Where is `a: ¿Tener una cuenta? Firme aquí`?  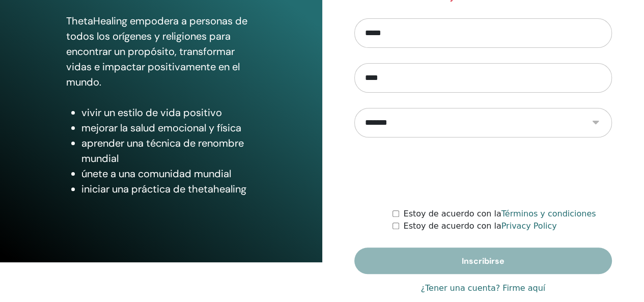
a: ¿Tener una cuenta? Firme aquí is located at coordinates (482, 288).